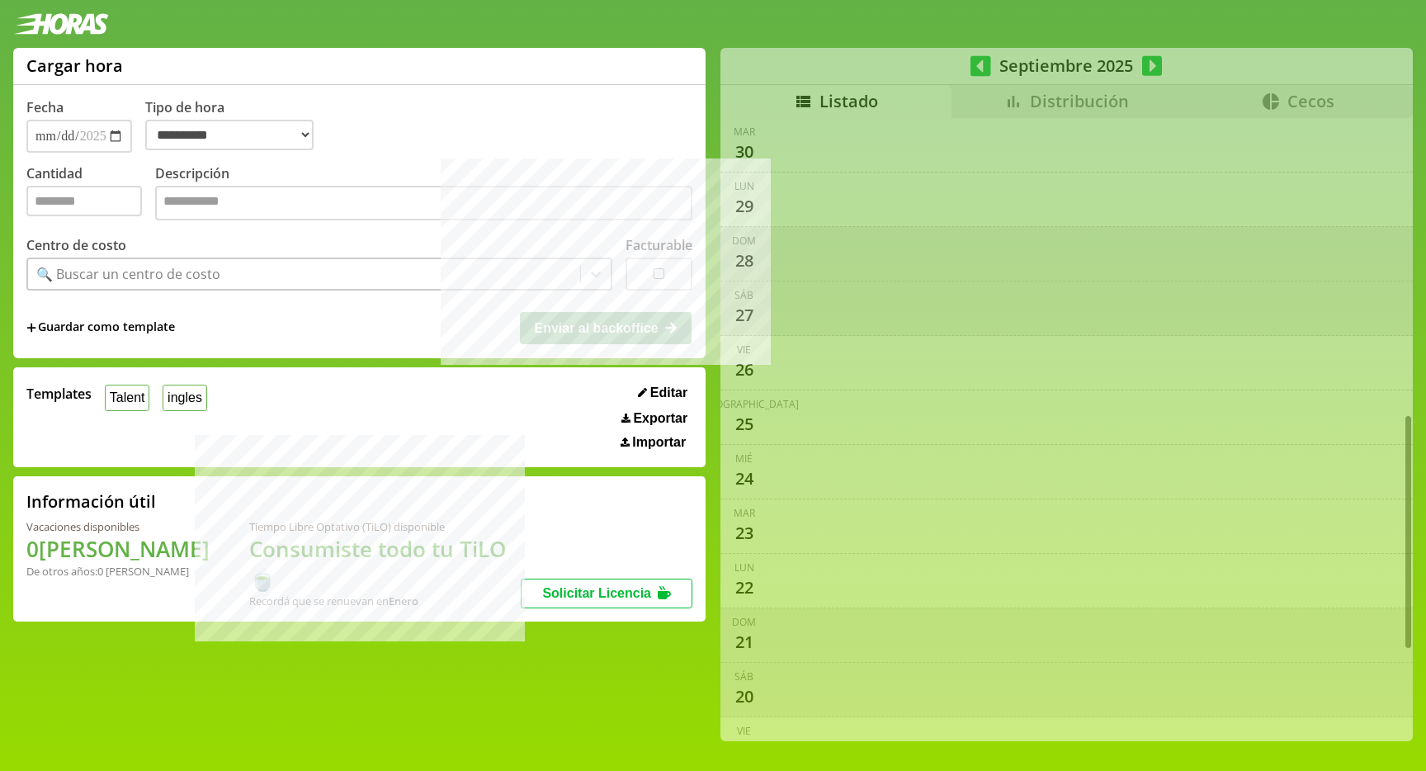  Describe the element at coordinates (384, 526) in the screenshot. I see `div: Tiempo Libre Optativo (TiLO) disponible` at that location.